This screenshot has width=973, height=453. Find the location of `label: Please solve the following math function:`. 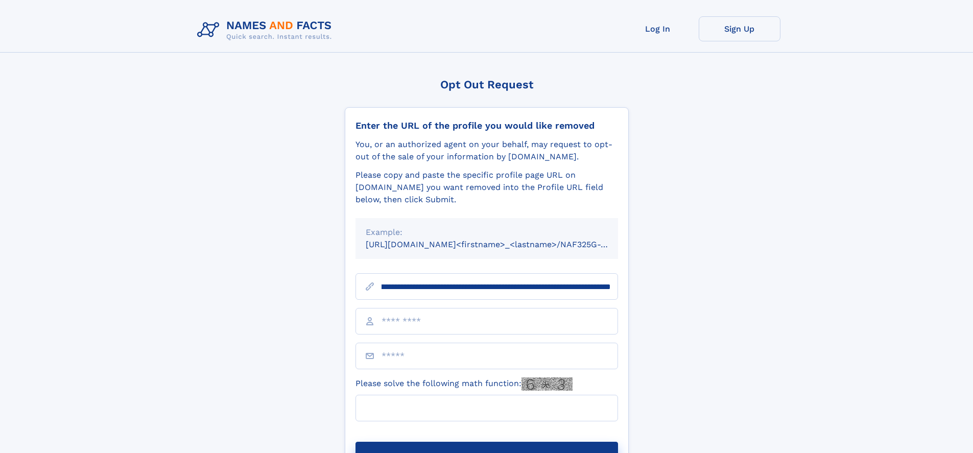

label: Please solve the following math function: is located at coordinates (464, 384).